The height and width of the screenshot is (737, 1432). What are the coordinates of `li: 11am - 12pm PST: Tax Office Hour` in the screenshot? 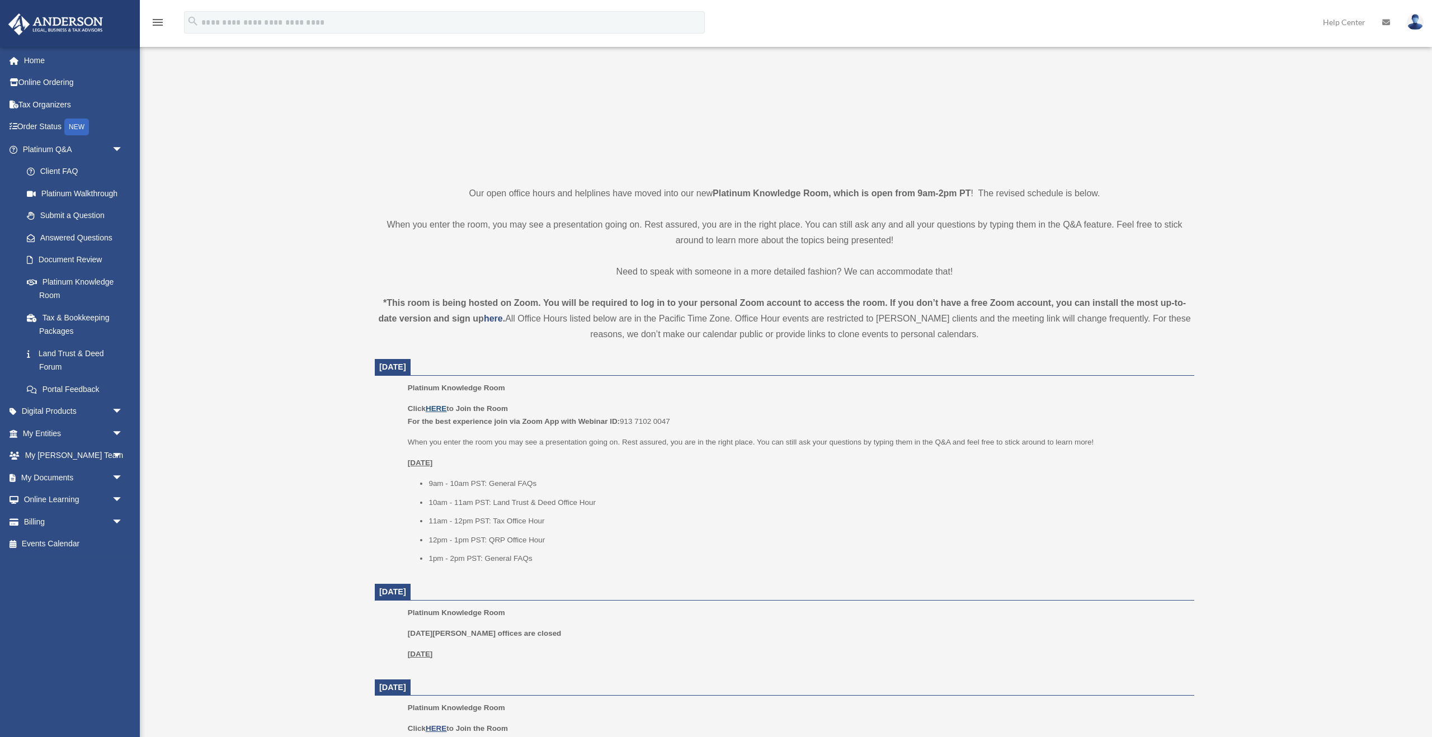 It's located at (807, 521).